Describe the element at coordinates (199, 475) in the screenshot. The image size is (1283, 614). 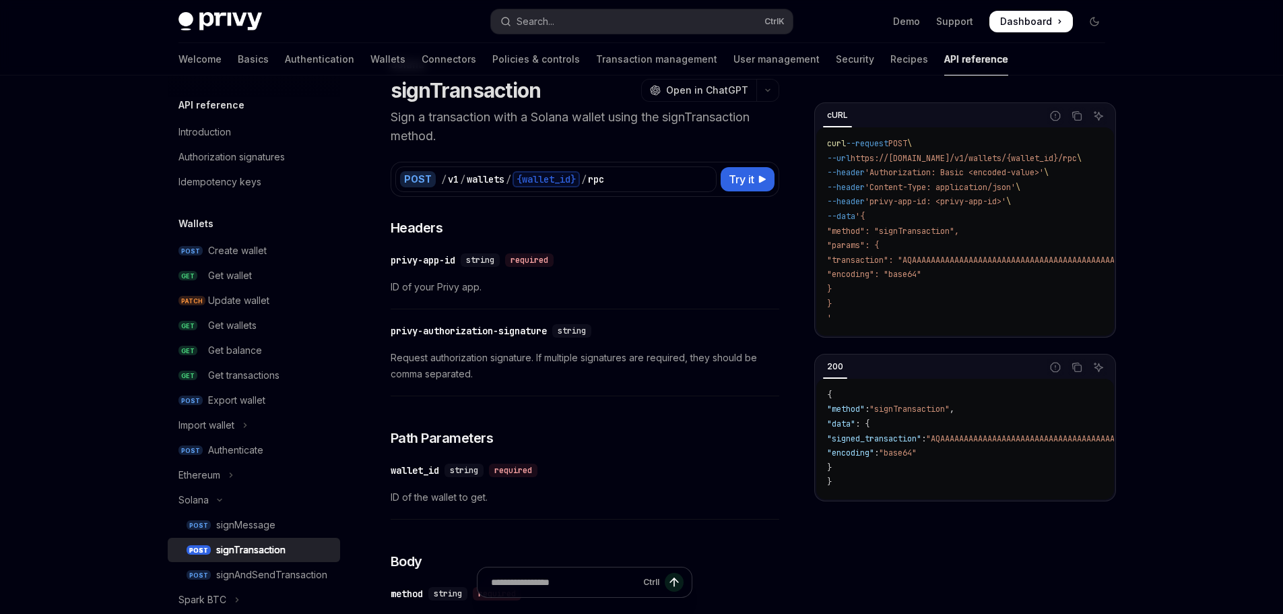
I see `div: Ethereum` at that location.